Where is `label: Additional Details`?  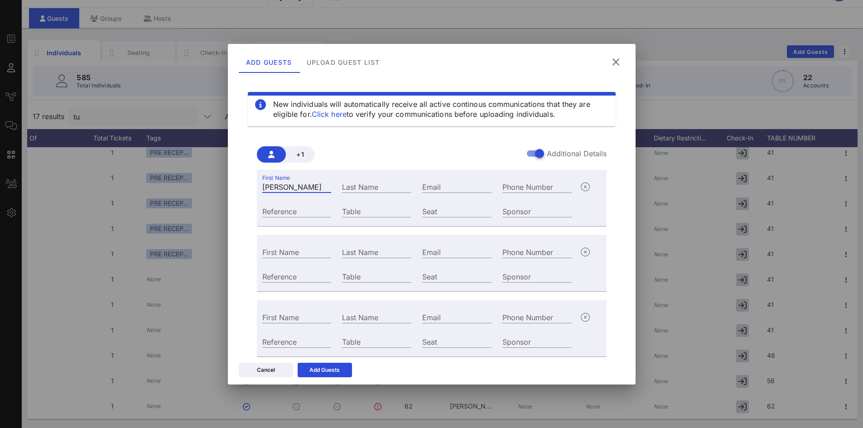 label: Additional Details is located at coordinates (577, 154).